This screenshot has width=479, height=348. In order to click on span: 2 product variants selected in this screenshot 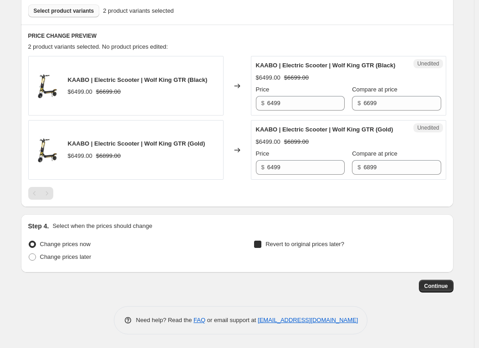, I will do `click(138, 11)`.